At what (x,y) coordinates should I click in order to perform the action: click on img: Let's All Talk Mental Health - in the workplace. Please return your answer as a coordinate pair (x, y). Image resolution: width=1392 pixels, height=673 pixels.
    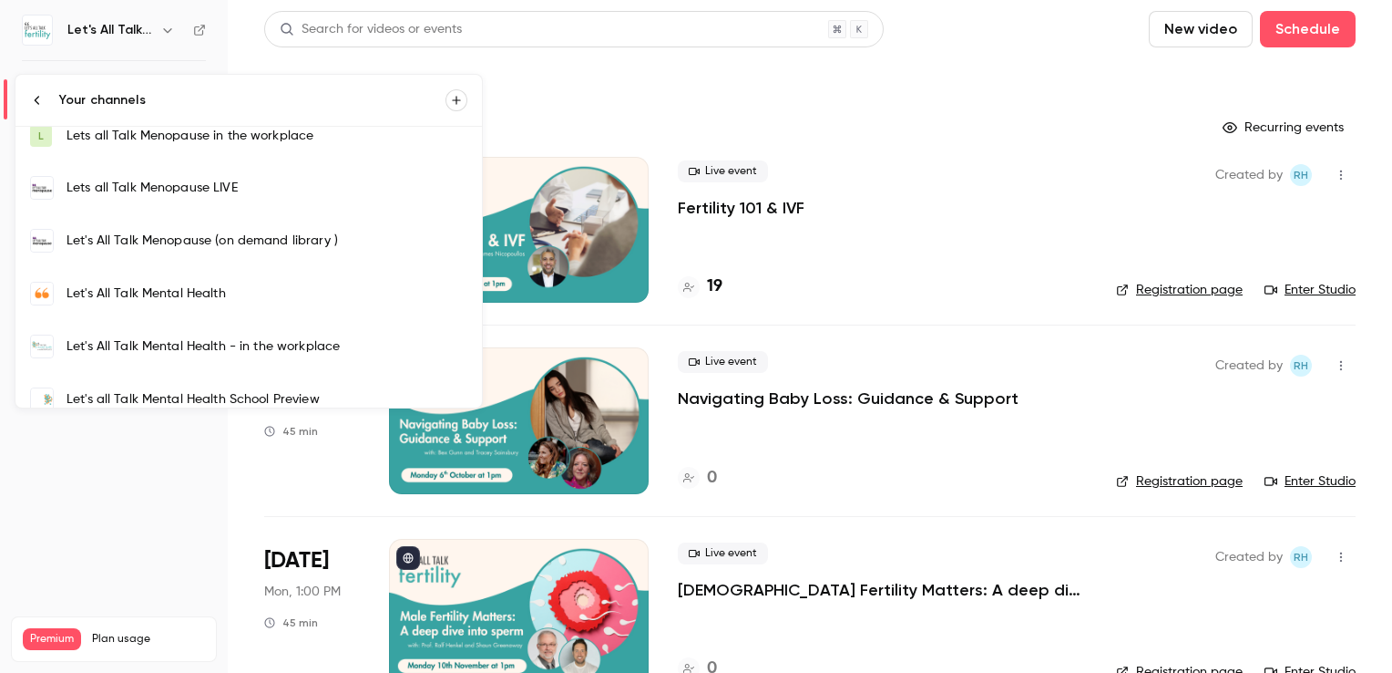
    Looking at the image, I should click on (42, 346).